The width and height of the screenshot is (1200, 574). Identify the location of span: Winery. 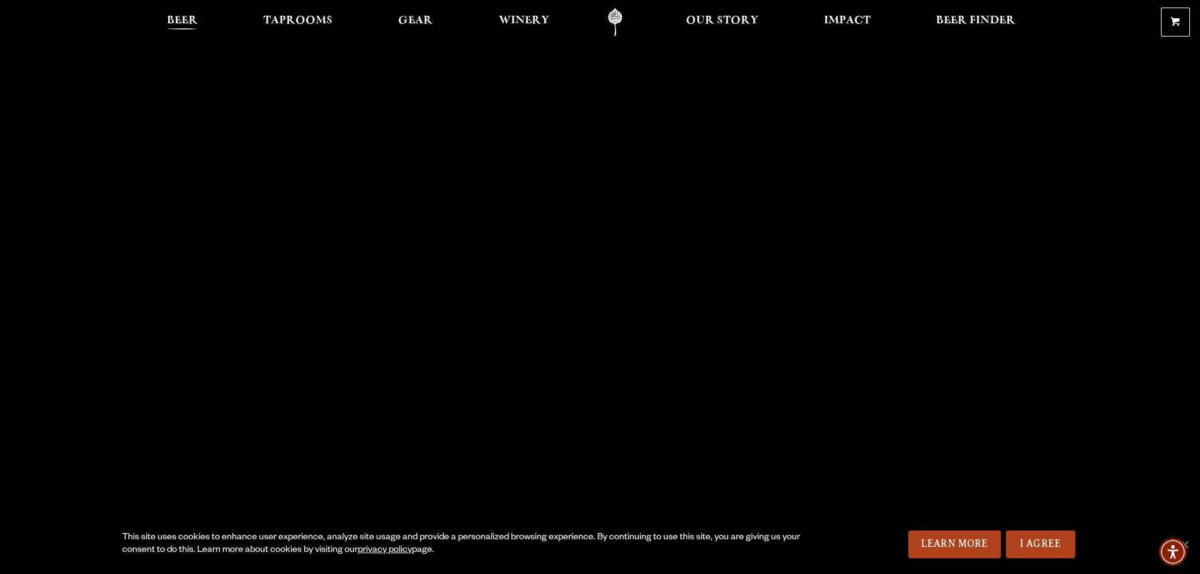
(524, 21).